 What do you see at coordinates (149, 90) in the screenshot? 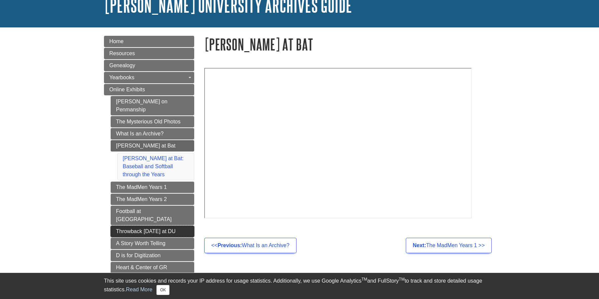
I see `a: Online Exhibits` at bounding box center [149, 90].